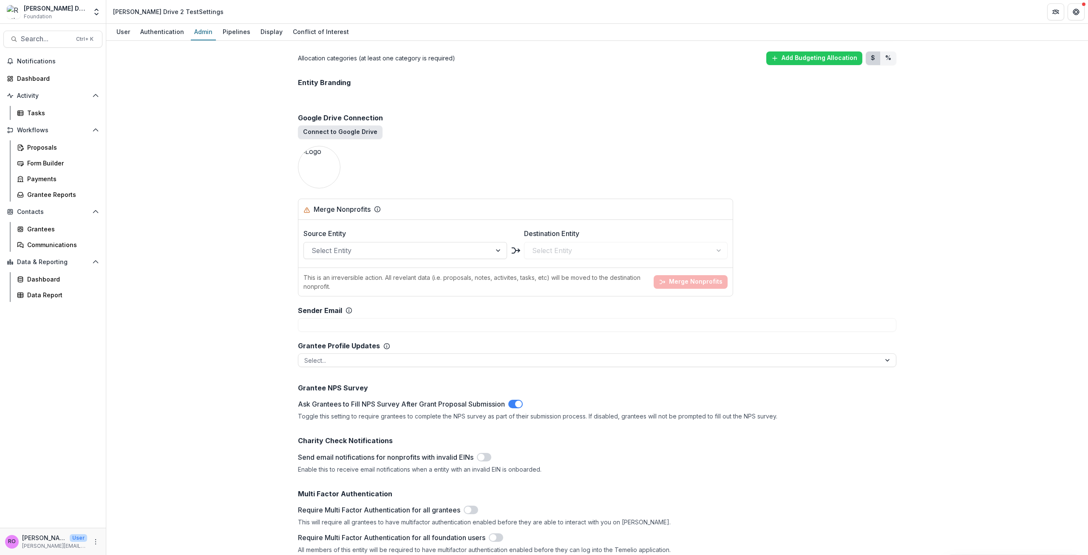 Image resolution: width=1088 pixels, height=555 pixels. What do you see at coordinates (96, 12) in the screenshot?
I see `button: Open entity switcher` at bounding box center [96, 12].